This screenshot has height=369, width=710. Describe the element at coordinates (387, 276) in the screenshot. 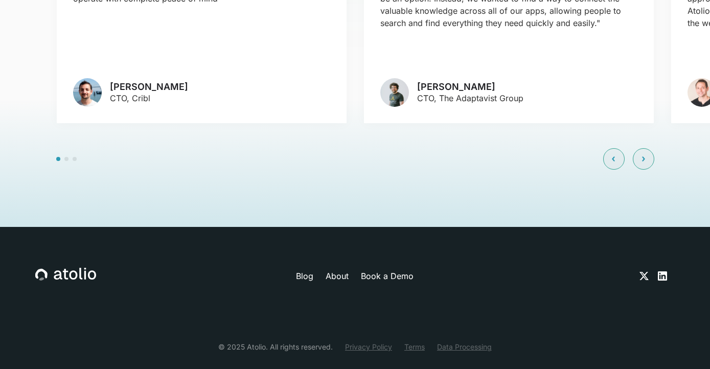

I see `a: Book a Demo` at that location.